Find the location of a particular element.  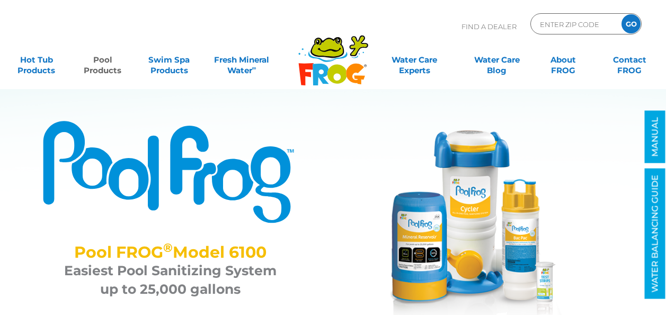

p: Find A Dealer is located at coordinates (489, 26).